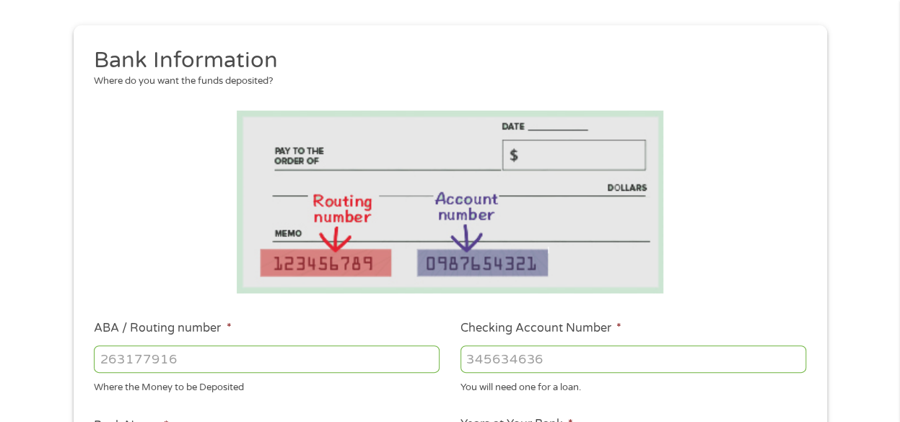 The height and width of the screenshot is (422, 900). What do you see at coordinates (633, 359) in the screenshot?
I see `input: 345634636` at bounding box center [633, 359].